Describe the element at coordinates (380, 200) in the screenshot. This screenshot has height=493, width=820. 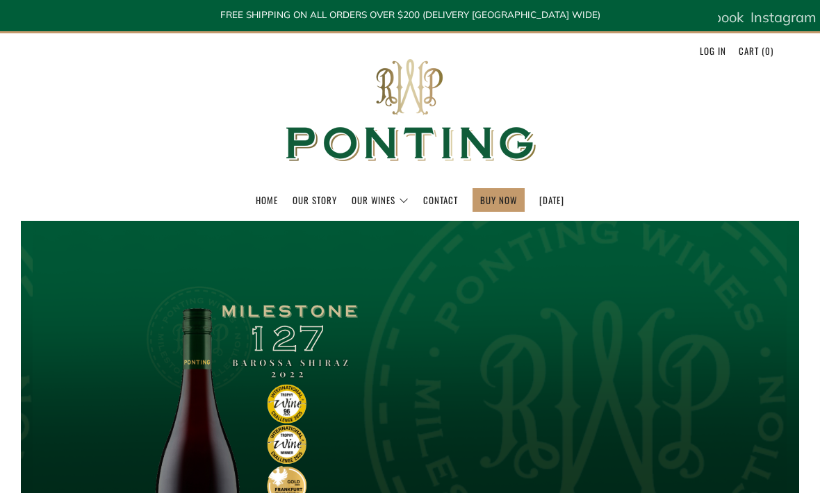
I see `a: Our Wines` at that location.